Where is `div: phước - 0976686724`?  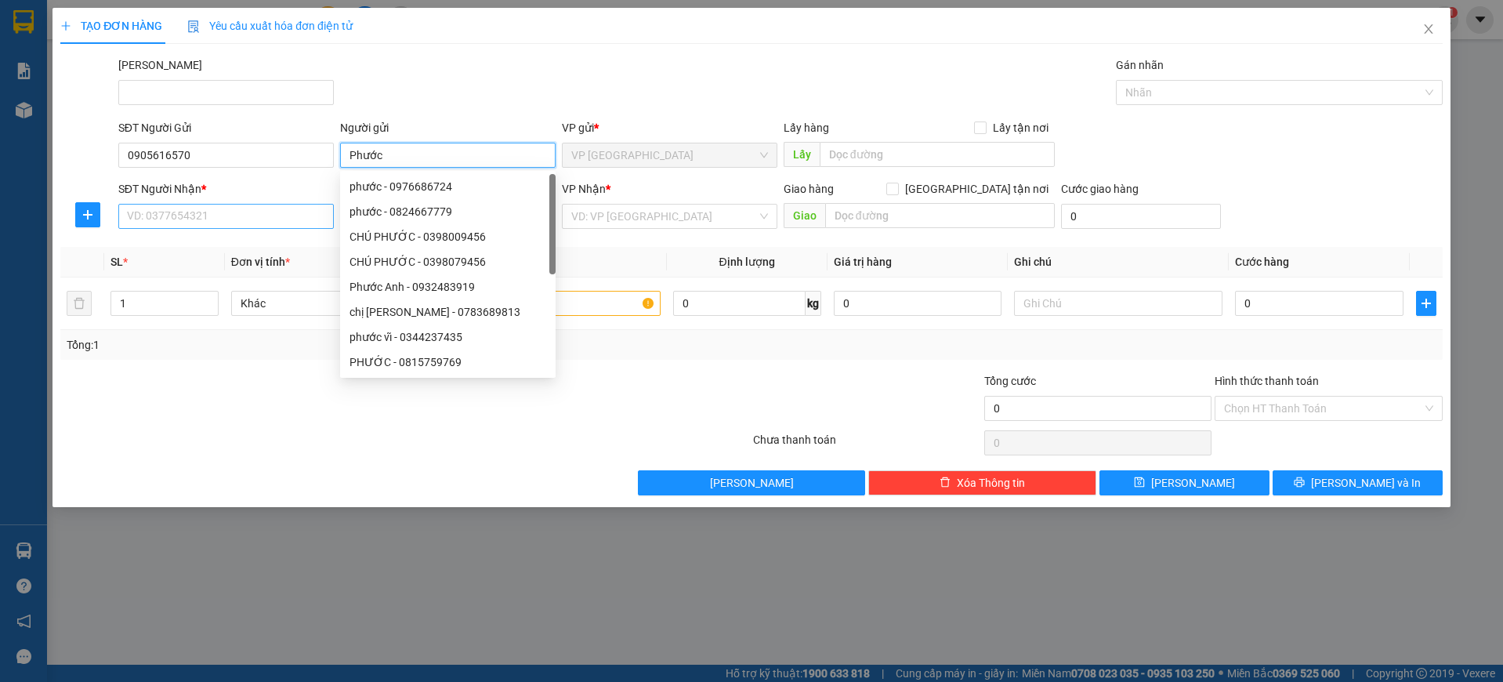
div: phước - 0976686724 is located at coordinates (447, 186).